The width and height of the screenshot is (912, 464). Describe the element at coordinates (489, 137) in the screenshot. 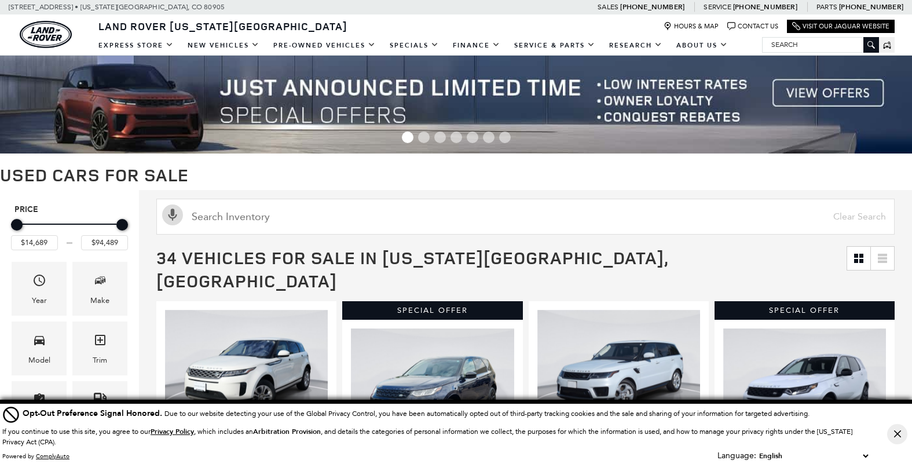

I see `span: Go to slide 6` at that location.